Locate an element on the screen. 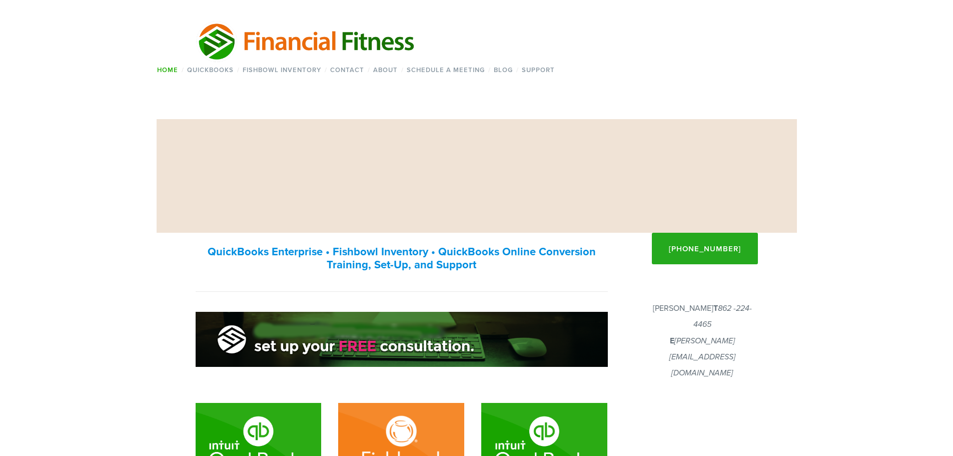 The image size is (953, 456). img: Financial Fitness Consulting is located at coordinates (306, 41).